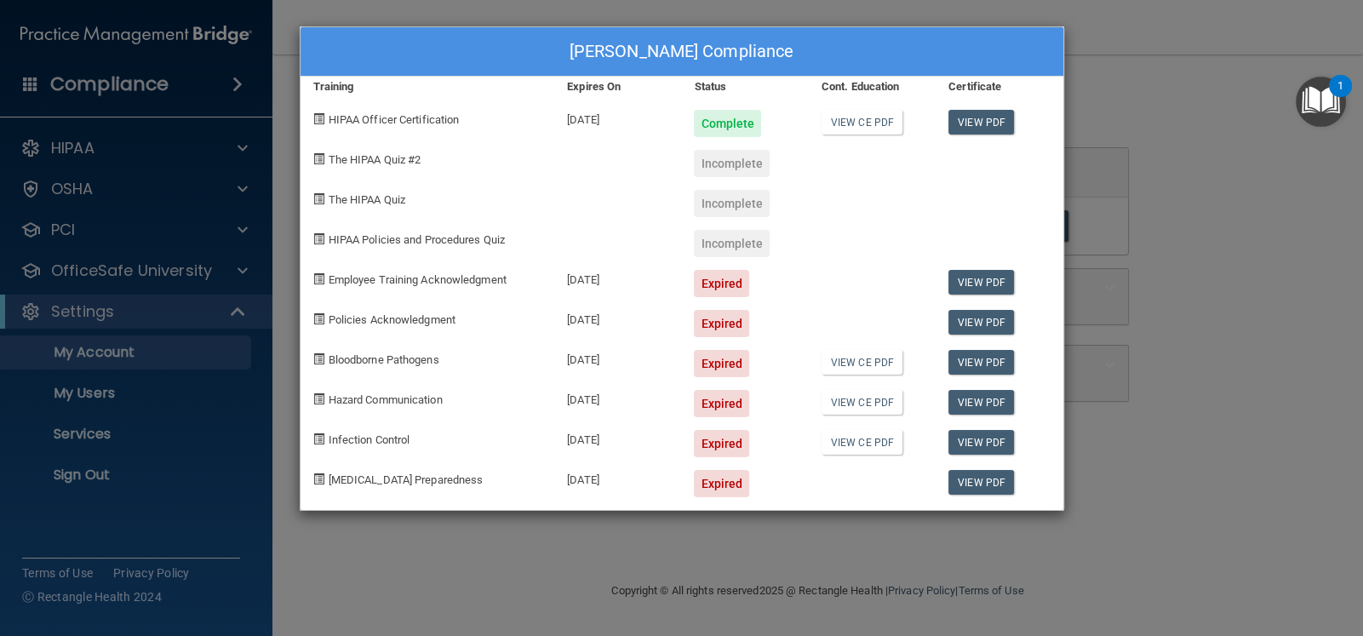 Image resolution: width=1363 pixels, height=636 pixels. I want to click on span: Policies Acknowledgment, so click(392, 319).